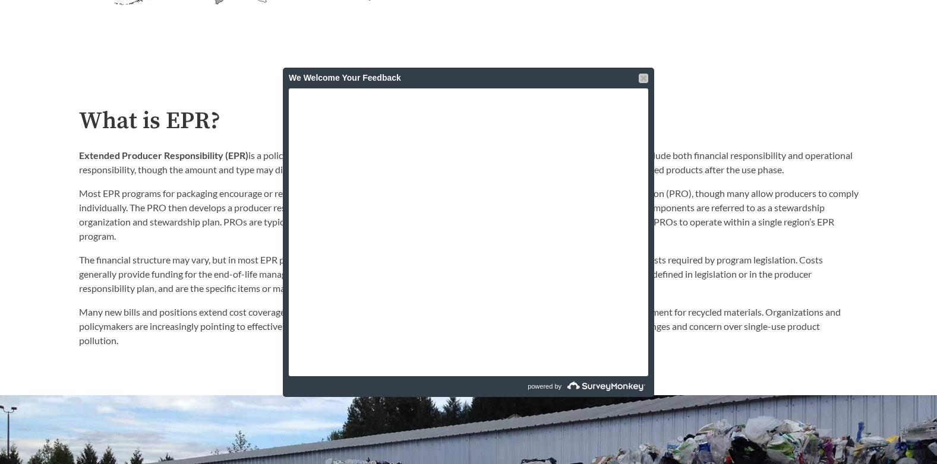 This screenshot has width=937, height=464. I want to click on p: The financial structure may vary, but in most EPR programs producers pay fees to the PRO. The PRO..., so click(469, 274).